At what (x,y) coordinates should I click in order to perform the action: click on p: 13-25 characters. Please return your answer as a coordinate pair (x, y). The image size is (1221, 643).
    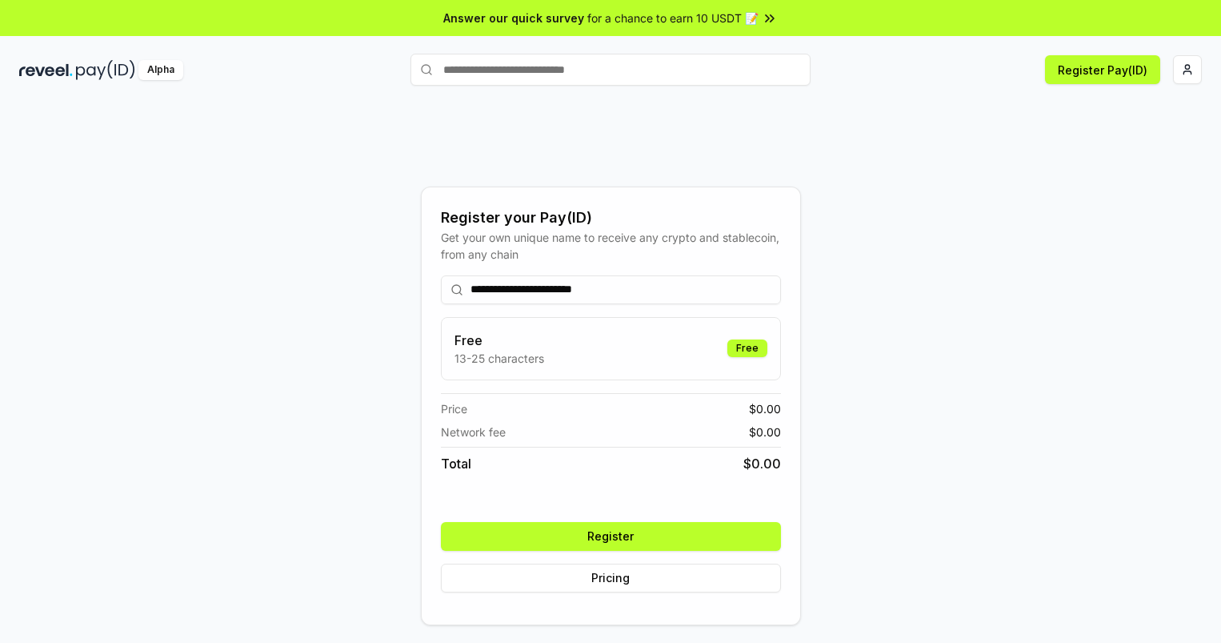
    Looking at the image, I should click on (499, 358).